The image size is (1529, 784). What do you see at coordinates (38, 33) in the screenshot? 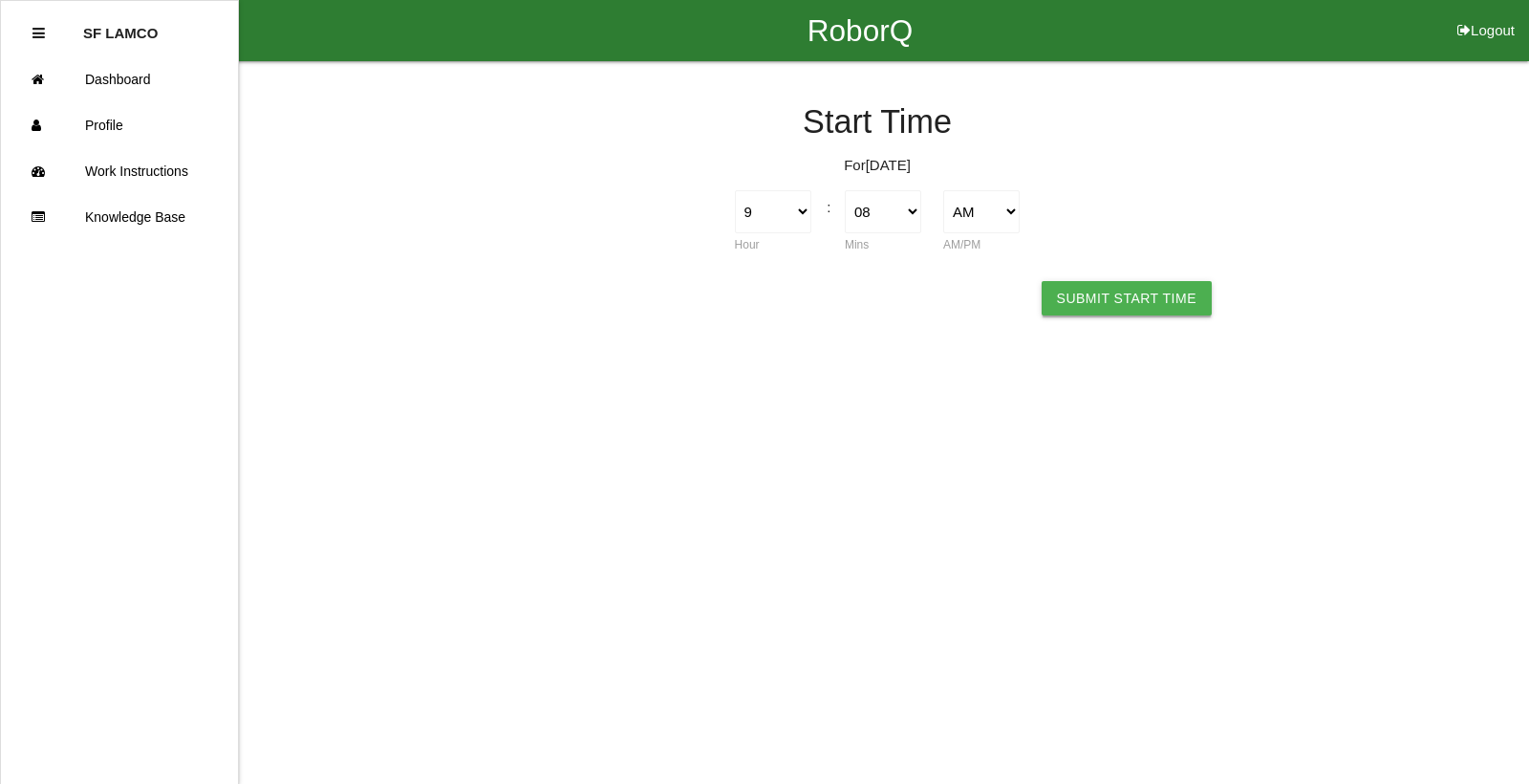
I see `div: Close` at bounding box center [38, 33].